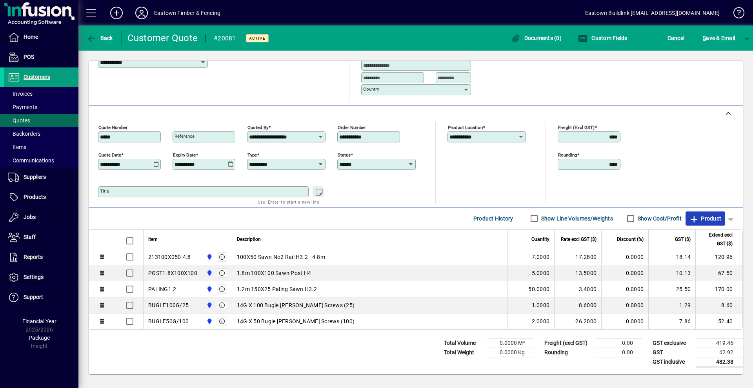 This screenshot has width=753, height=388. What do you see at coordinates (568, 343) in the screenshot?
I see `td: Freight (excl GST)` at bounding box center [568, 343].